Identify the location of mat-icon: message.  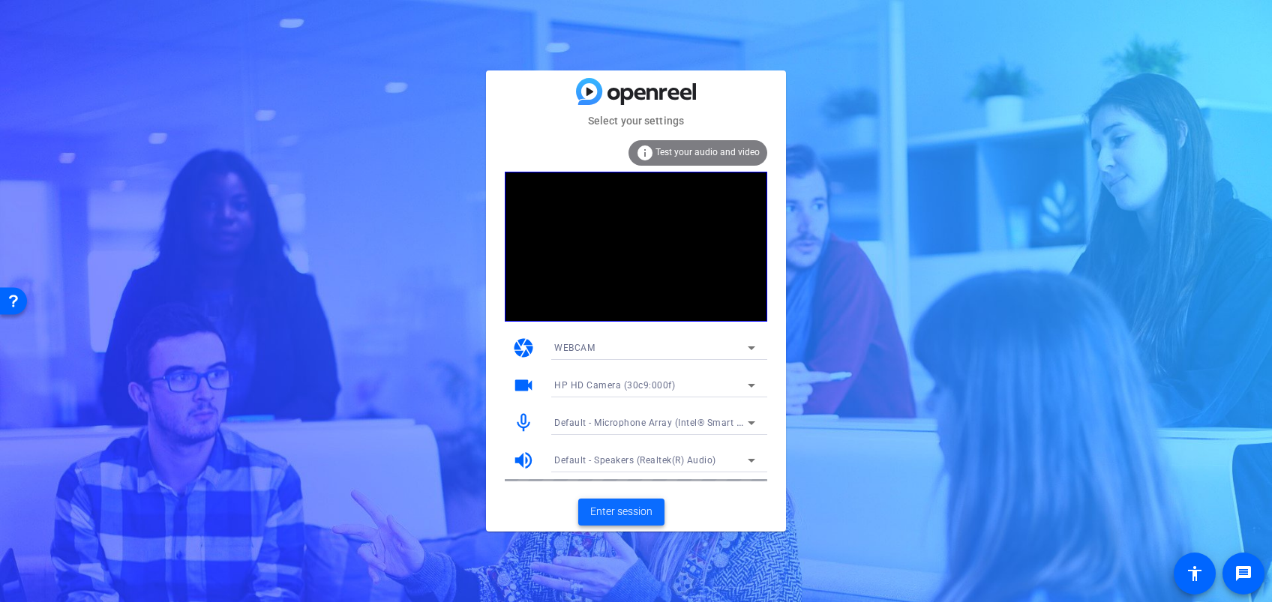
(1243, 574).